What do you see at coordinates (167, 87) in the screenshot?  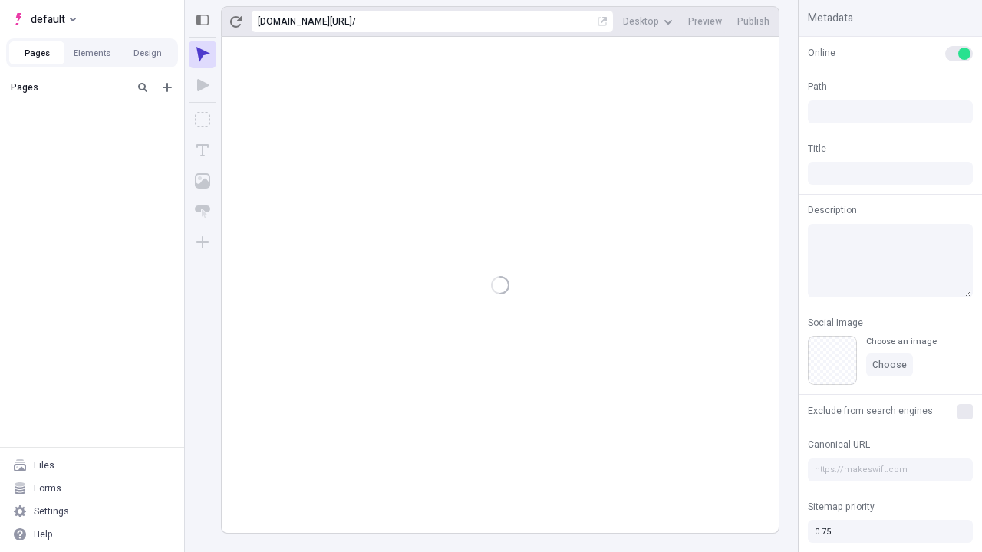 I see `button: Add new` at bounding box center [167, 87].